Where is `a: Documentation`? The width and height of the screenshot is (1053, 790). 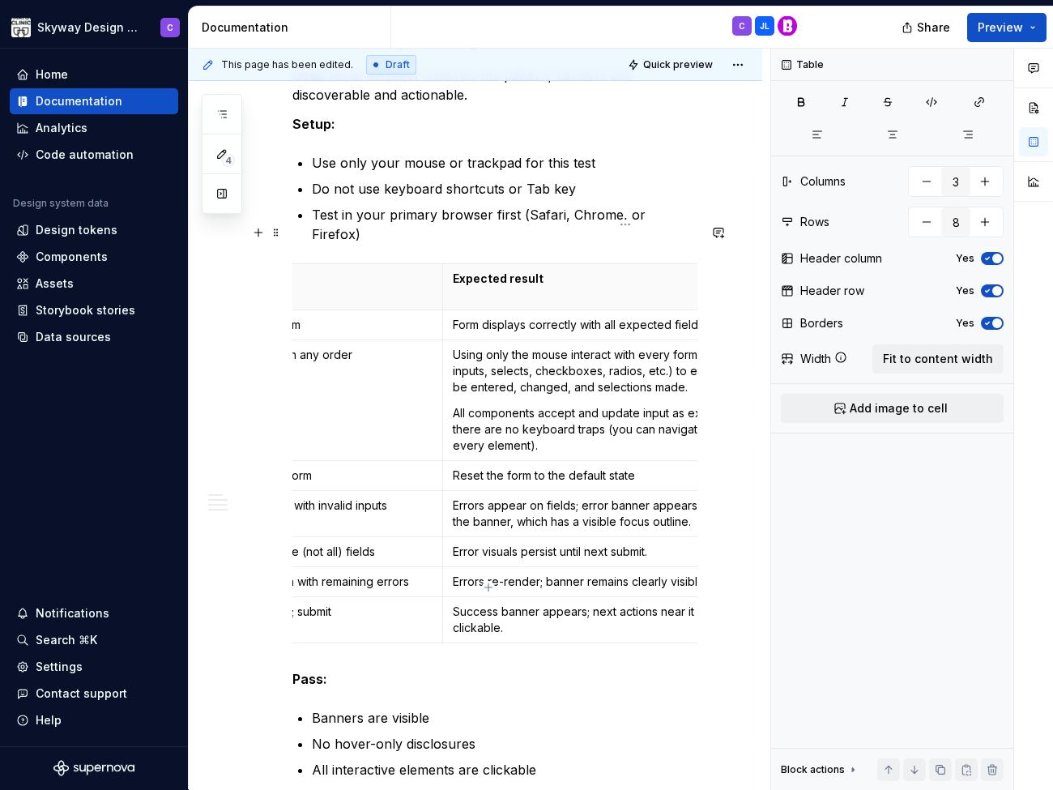
a: Documentation is located at coordinates (94, 101).